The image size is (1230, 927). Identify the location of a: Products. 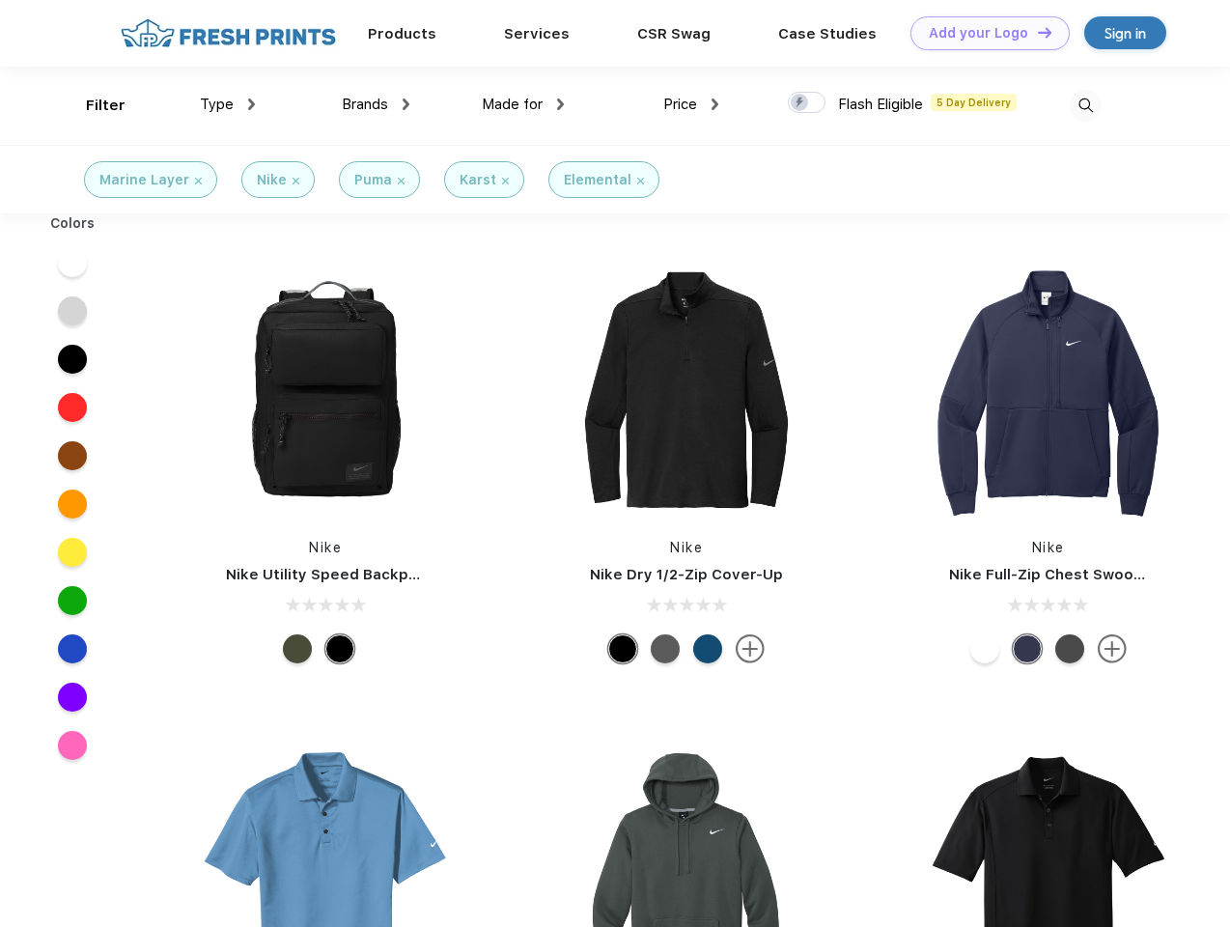
(402, 34).